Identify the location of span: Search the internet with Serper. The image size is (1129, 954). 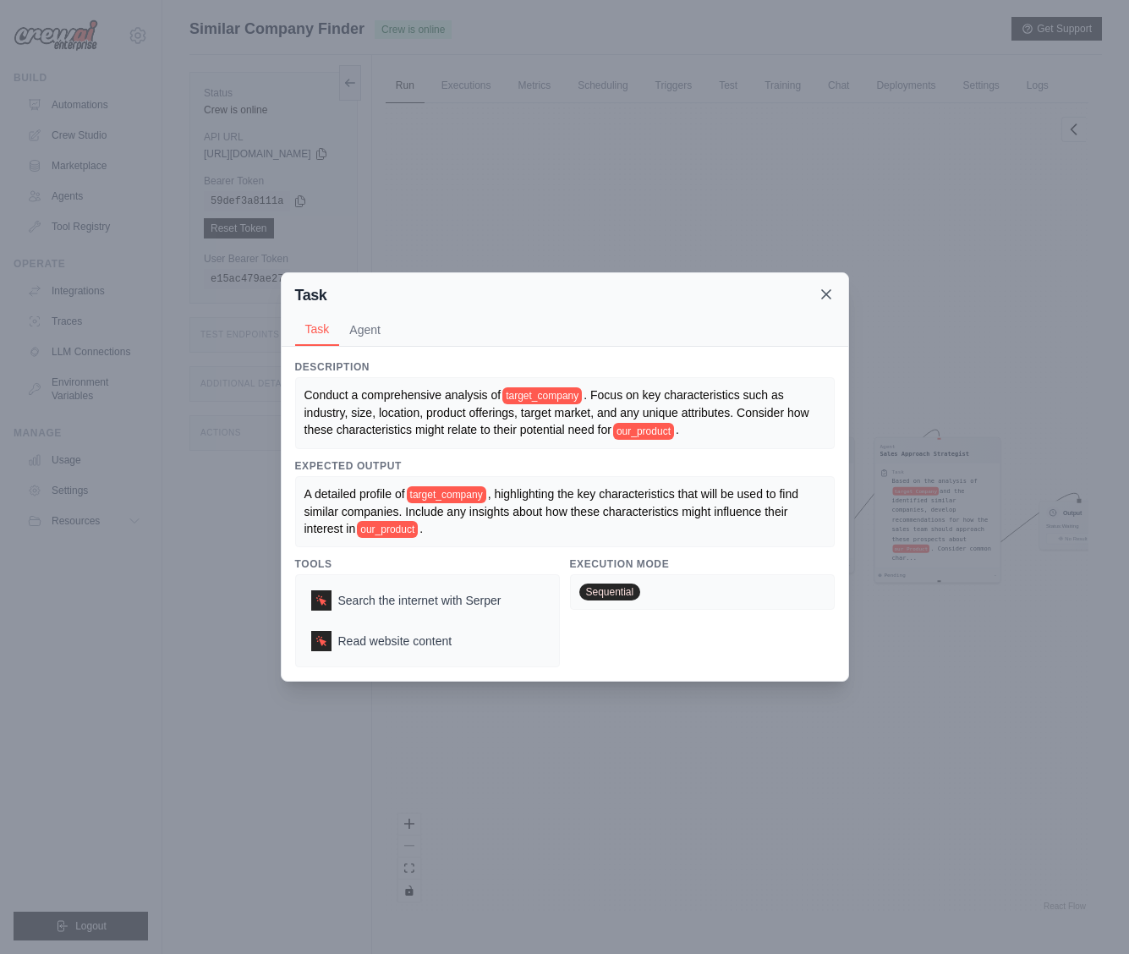
(419, 600).